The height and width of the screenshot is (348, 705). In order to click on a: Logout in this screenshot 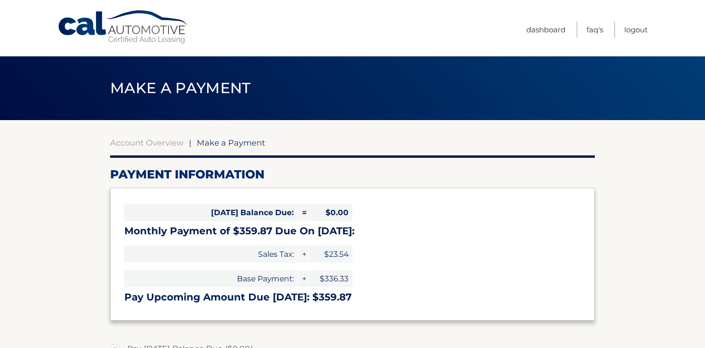, I will do `click(636, 29)`.